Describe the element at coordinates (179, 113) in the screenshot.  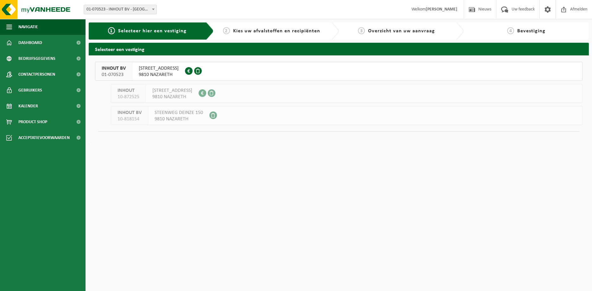
I see `span: STEENWEG DEINZE 150` at that location.